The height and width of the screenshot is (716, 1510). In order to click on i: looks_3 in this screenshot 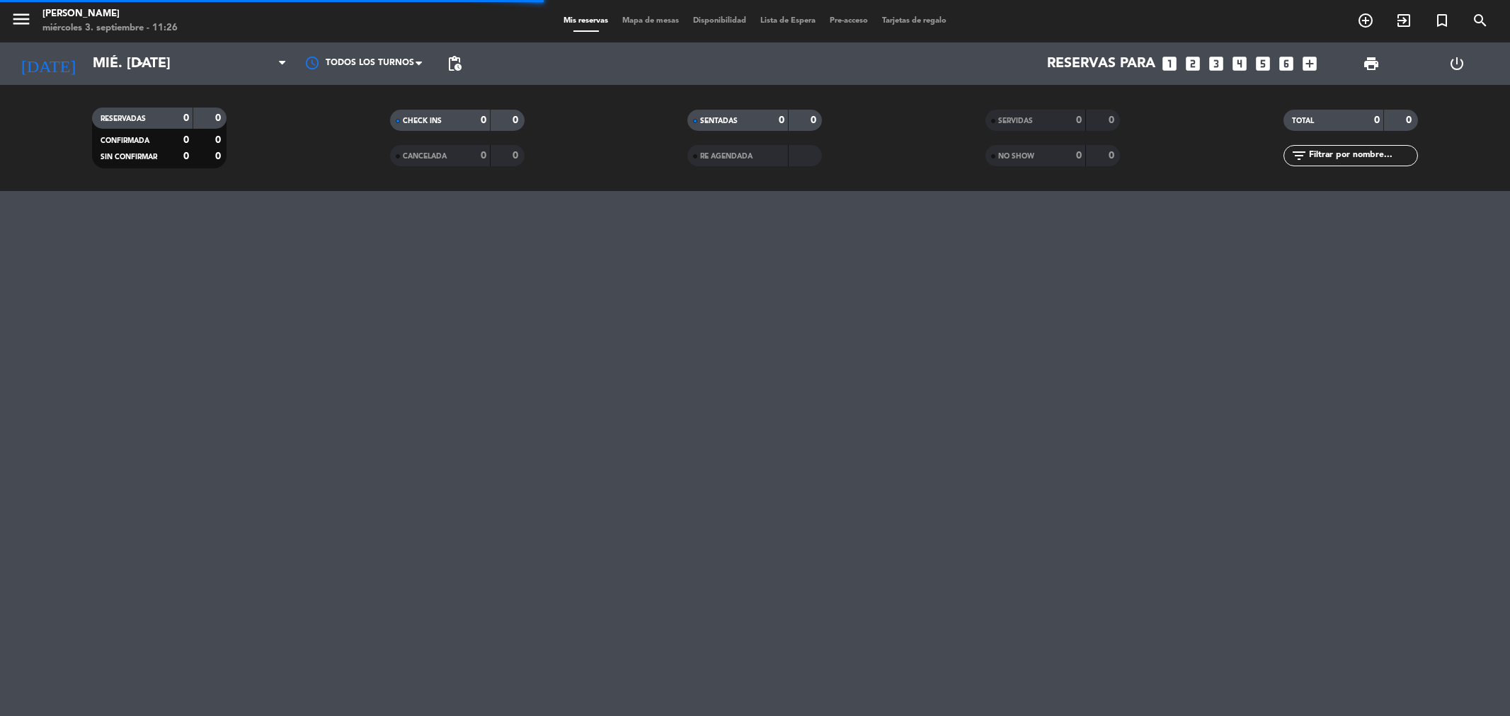, I will do `click(1216, 64)`.